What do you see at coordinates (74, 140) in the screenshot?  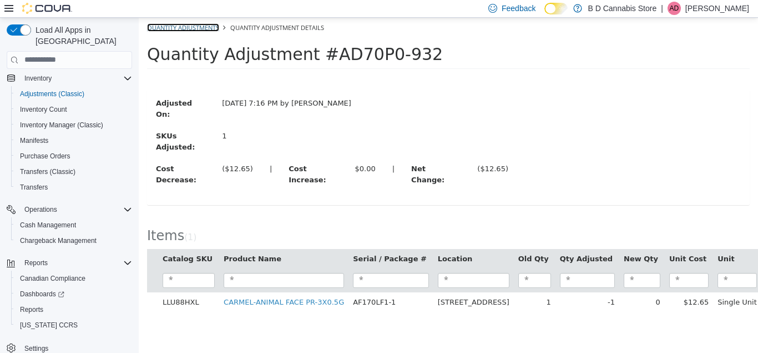 I see `span: Manifests` at bounding box center [74, 140].